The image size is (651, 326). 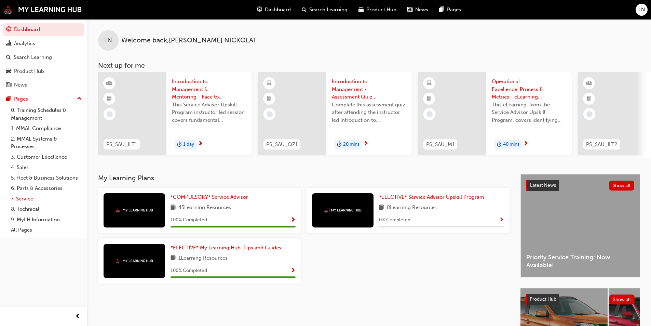 I want to click on span: *ELECTIVE* Service Advisor Upskill Program, so click(x=432, y=197).